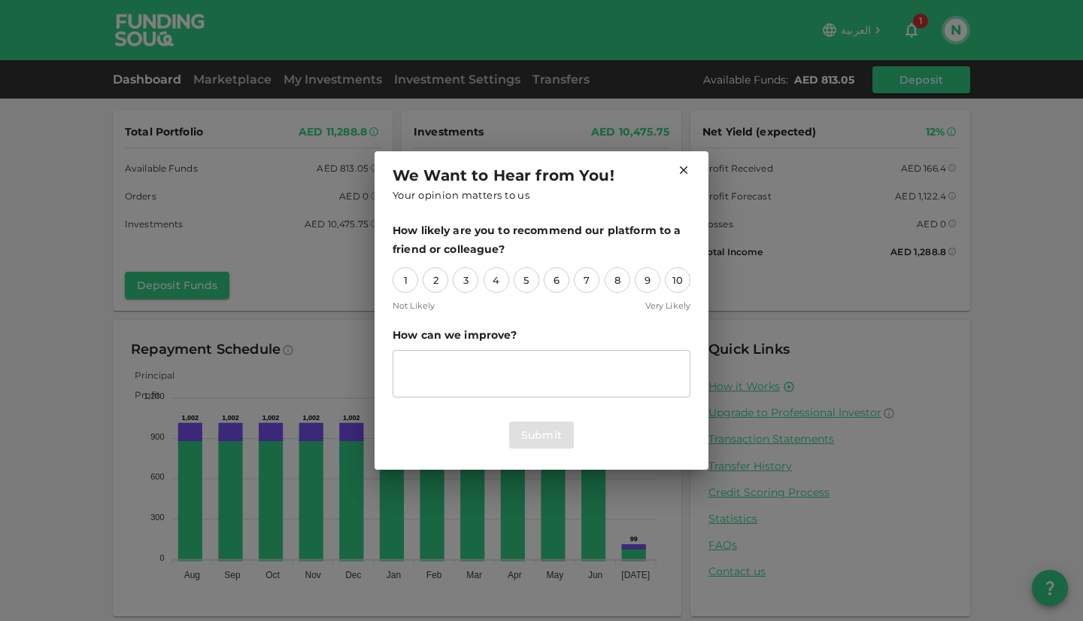  What do you see at coordinates (405, 280) in the screenshot?
I see `div: 1` at bounding box center [405, 280].